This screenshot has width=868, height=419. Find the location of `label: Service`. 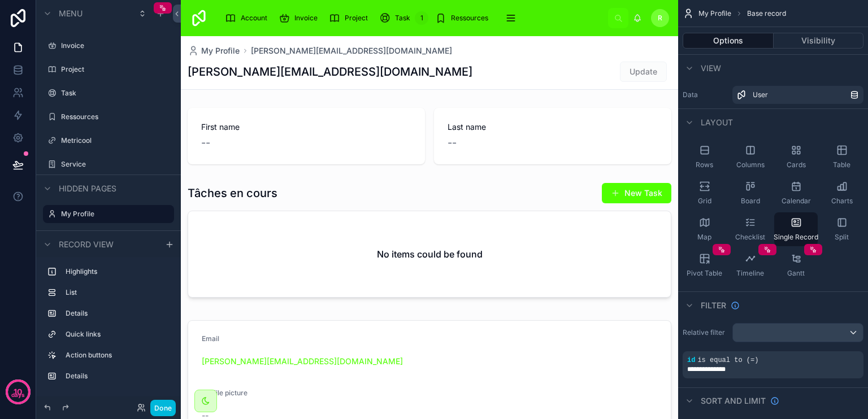

label: Service is located at coordinates (114, 164).